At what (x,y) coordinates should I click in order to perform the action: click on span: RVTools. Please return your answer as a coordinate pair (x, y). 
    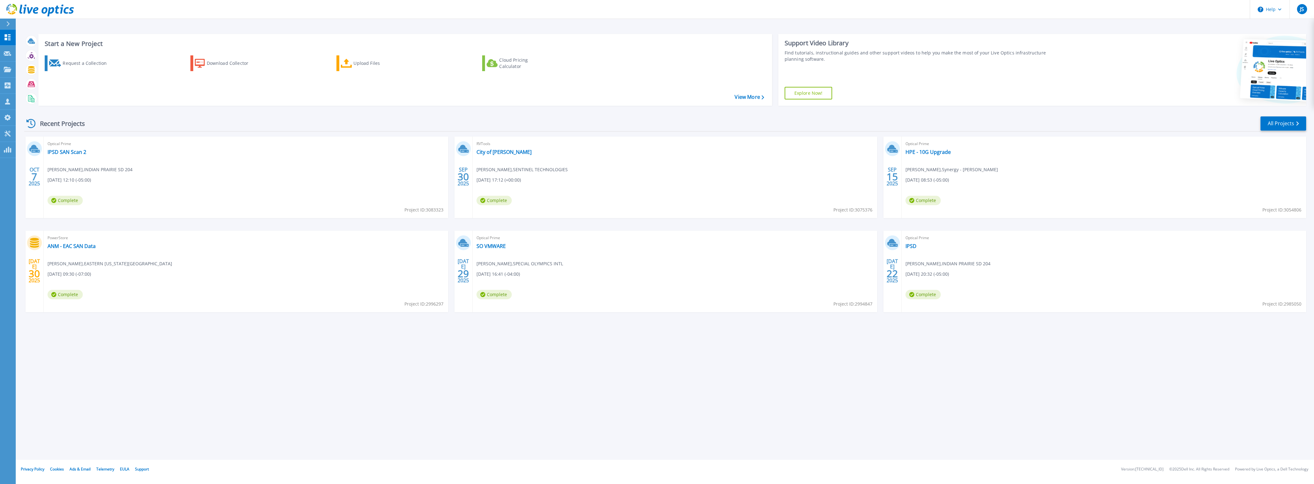
    Looking at the image, I should click on (675, 144).